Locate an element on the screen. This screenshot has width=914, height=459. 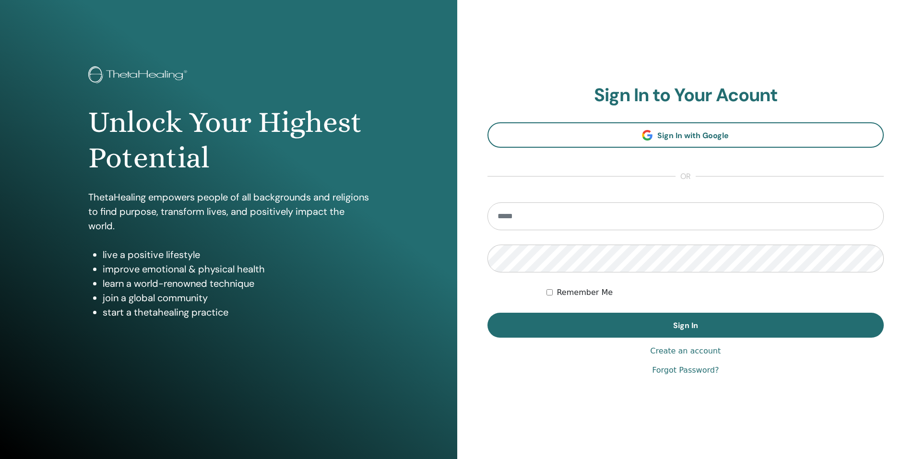
p: ThetaHealing empowers people of all backgrounds and religions to find purpose, transform lives, a... is located at coordinates (228, 212).